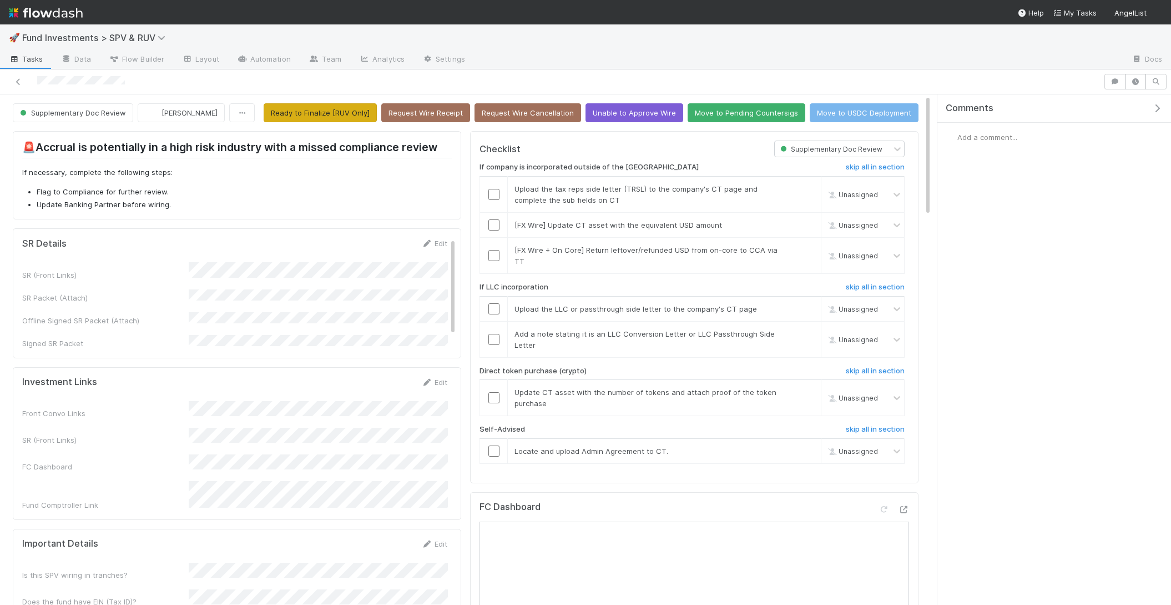 The height and width of the screenshot is (605, 1171). Describe the element at coordinates (26, 59) in the screenshot. I see `span: Tasks` at that location.